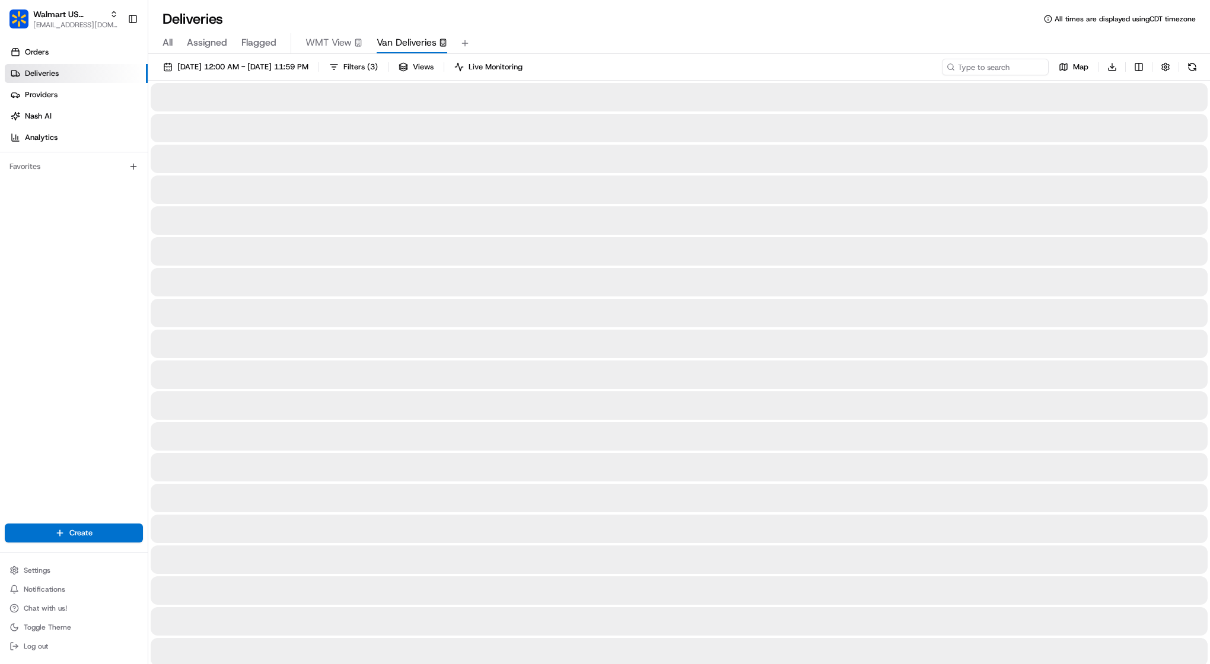  Describe the element at coordinates (69, 14) in the screenshot. I see `span: Walmart US Stores` at that location.